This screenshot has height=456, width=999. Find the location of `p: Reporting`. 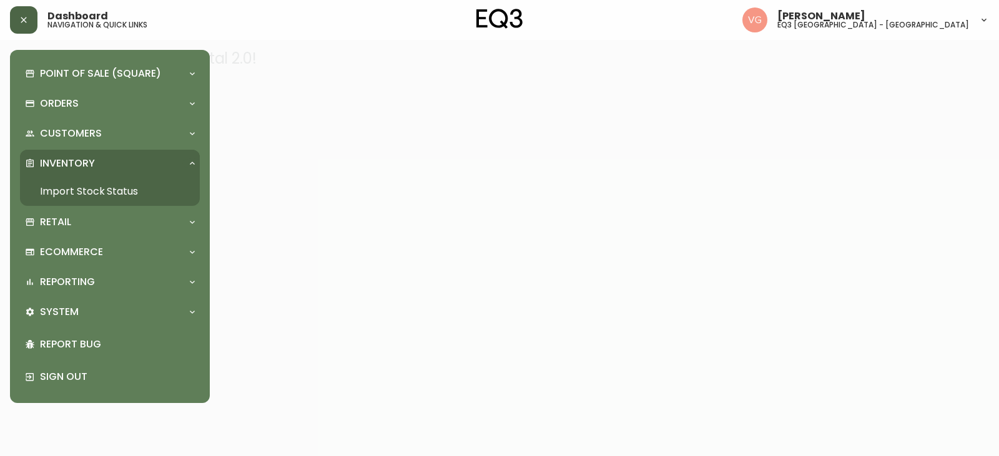

p: Reporting is located at coordinates (67, 282).